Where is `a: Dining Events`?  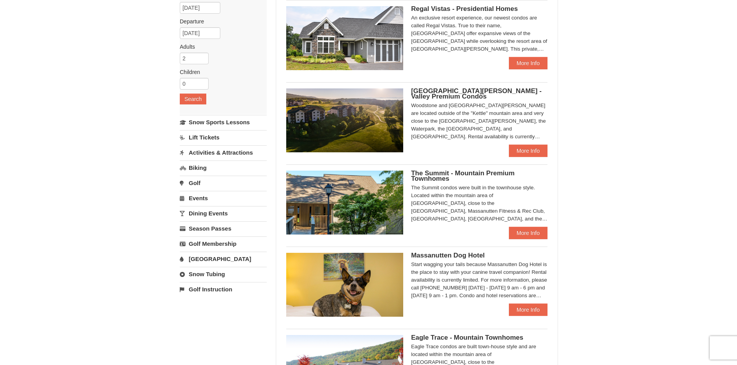 a: Dining Events is located at coordinates (223, 213).